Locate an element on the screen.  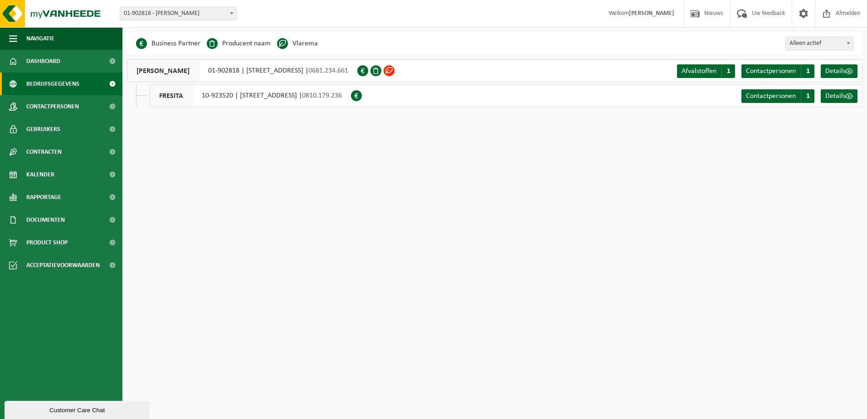
span: Kalender is located at coordinates (40, 175).